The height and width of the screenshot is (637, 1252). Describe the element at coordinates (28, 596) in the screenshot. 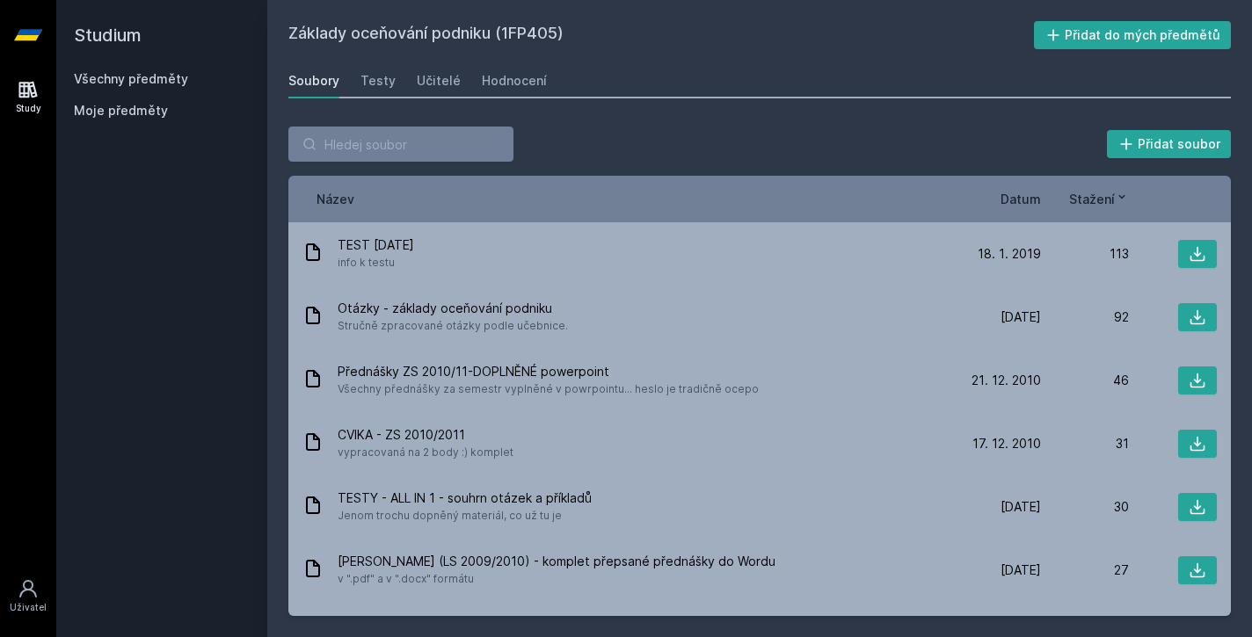

I see `a: Uživatel` at that location.